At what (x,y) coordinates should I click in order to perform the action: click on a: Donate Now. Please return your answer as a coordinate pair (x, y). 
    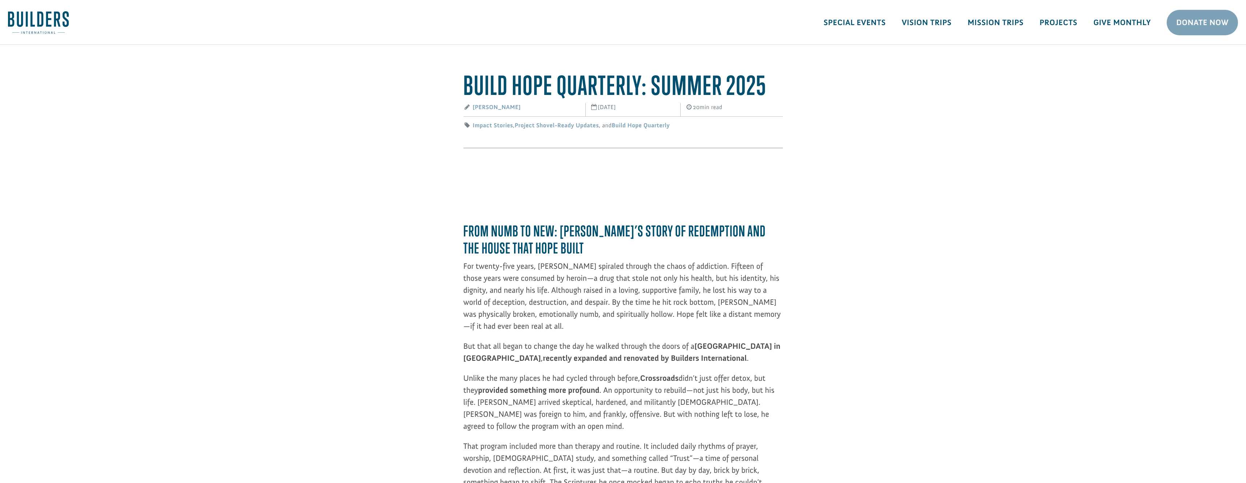
    Looking at the image, I should click on (1202, 23).